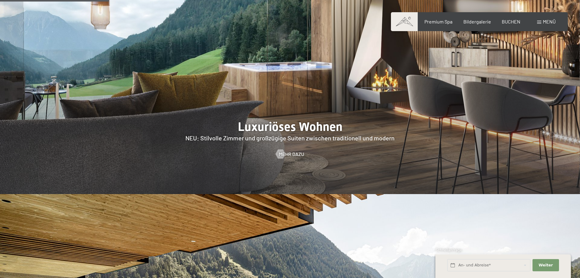  Describe the element at coordinates (439, 21) in the screenshot. I see `span: Premium Spa` at that location.